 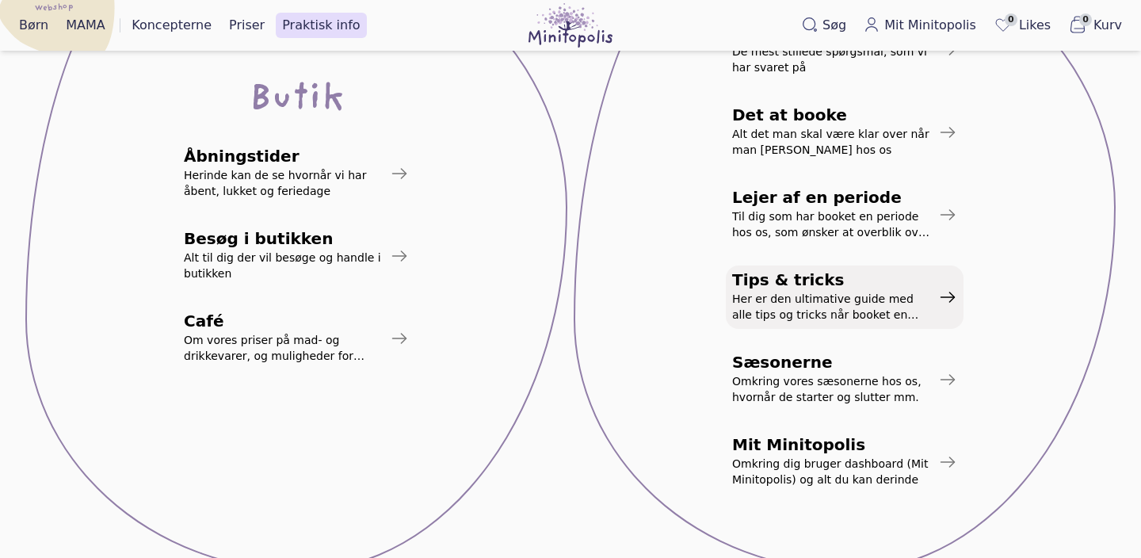 What do you see at coordinates (296, 174) in the screenshot?
I see `a: ÅbningstiderHerinde kan de se hvornår vi har åbent, lukket og feriedage` at bounding box center [296, 174].